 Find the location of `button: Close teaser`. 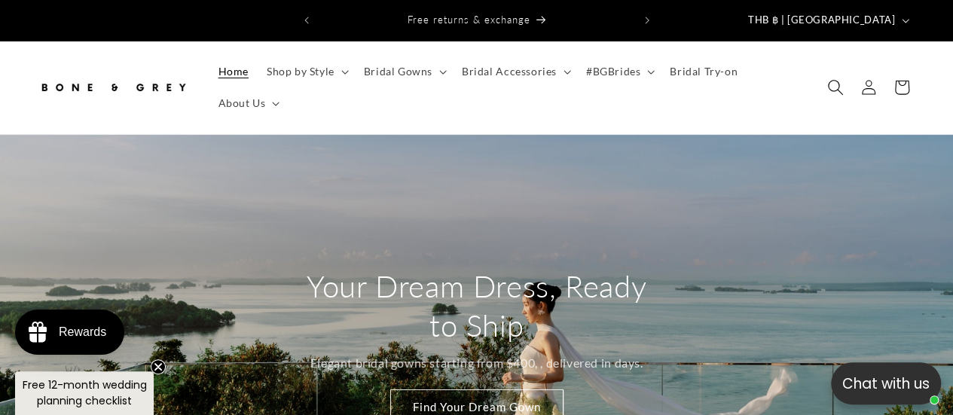

button: Close teaser is located at coordinates (158, 367).